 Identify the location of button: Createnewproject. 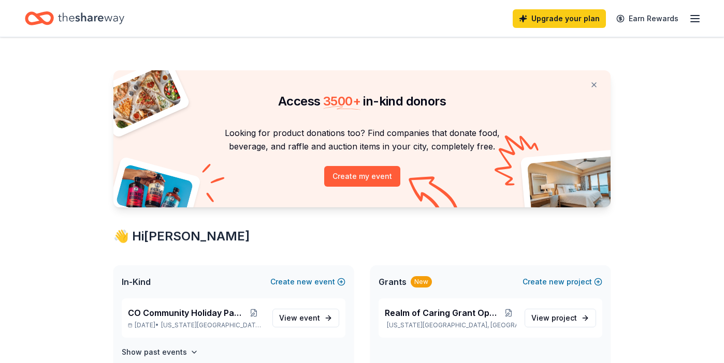
(562, 282).